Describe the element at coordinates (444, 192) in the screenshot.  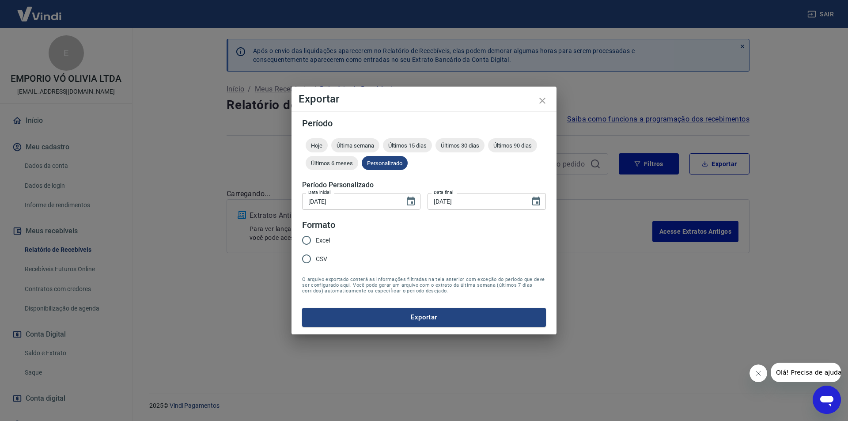
I see `label: Data final` at that location.